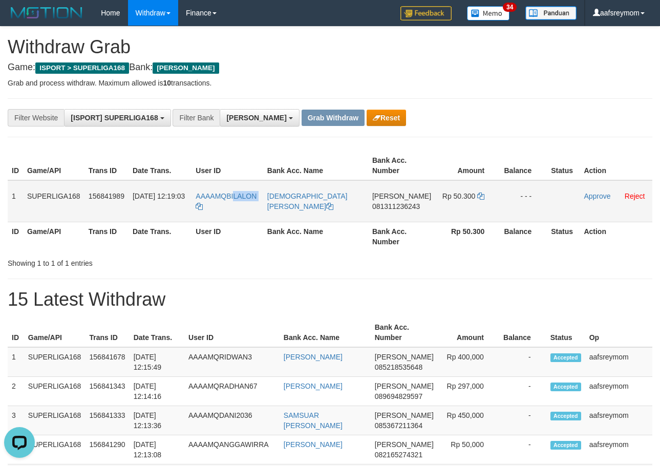  I want to click on h4: Game: Bank:, so click(330, 68).